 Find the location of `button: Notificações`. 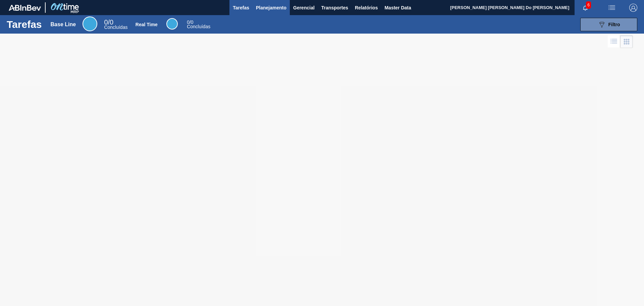

button: Notificações is located at coordinates (586, 8).